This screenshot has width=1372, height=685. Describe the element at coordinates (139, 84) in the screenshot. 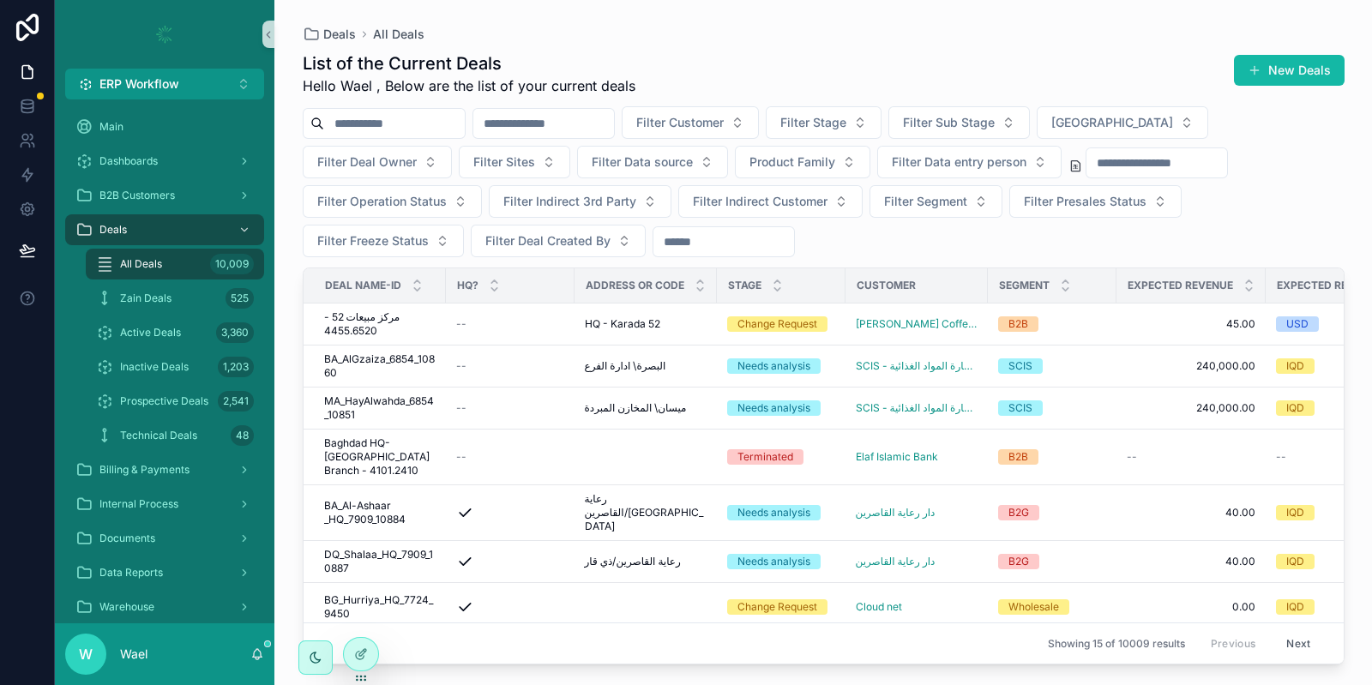

I see `span: ERP Workflow` at that location.